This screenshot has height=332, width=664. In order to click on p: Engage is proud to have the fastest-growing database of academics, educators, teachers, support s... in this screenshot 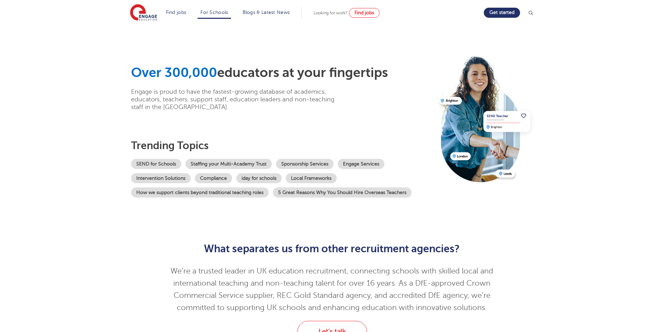, I will do `click(238, 99)`.